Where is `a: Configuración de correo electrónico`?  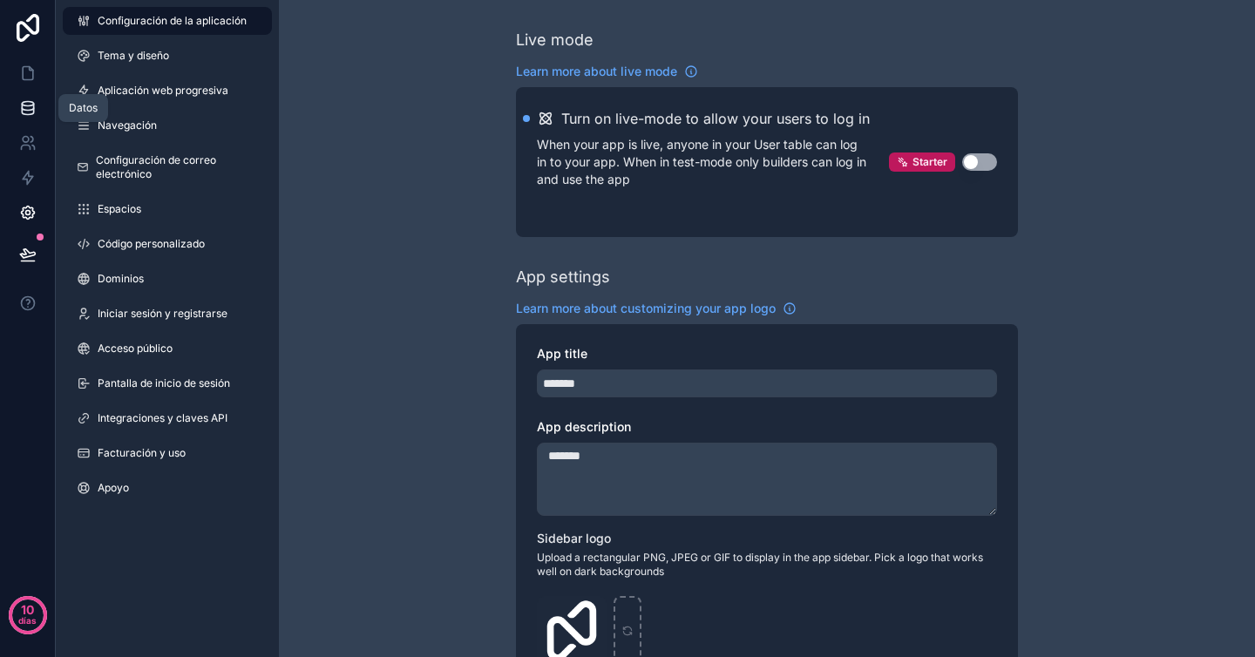 a: Configuración de correo electrónico is located at coordinates (167, 167).